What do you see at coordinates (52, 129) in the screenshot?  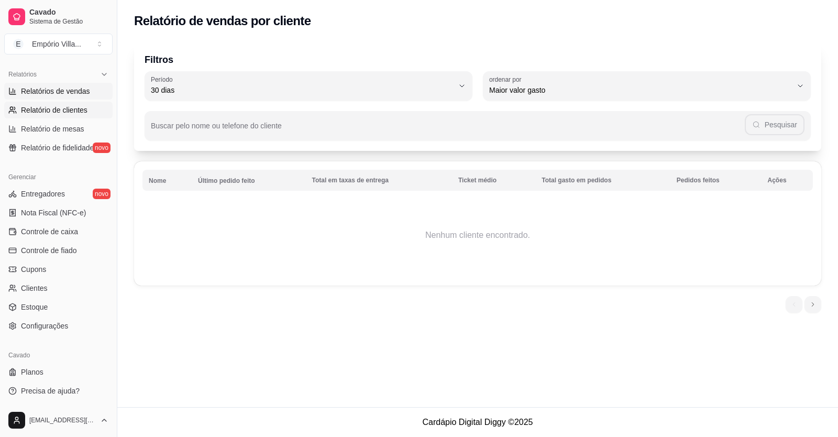 I see `span: Relatório de mesas` at bounding box center [52, 129].